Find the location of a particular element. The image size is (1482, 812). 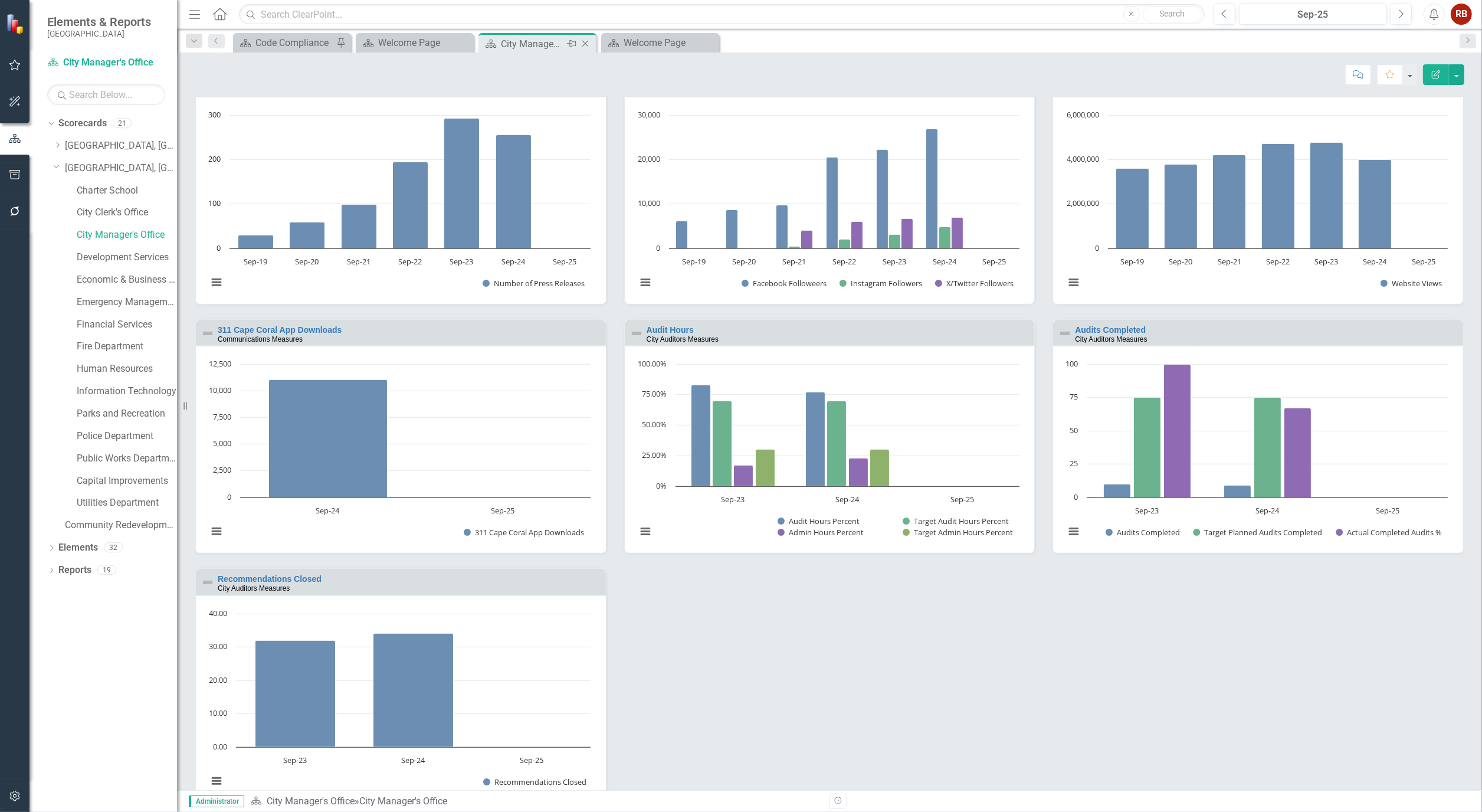

text: 200 is located at coordinates (214, 159).